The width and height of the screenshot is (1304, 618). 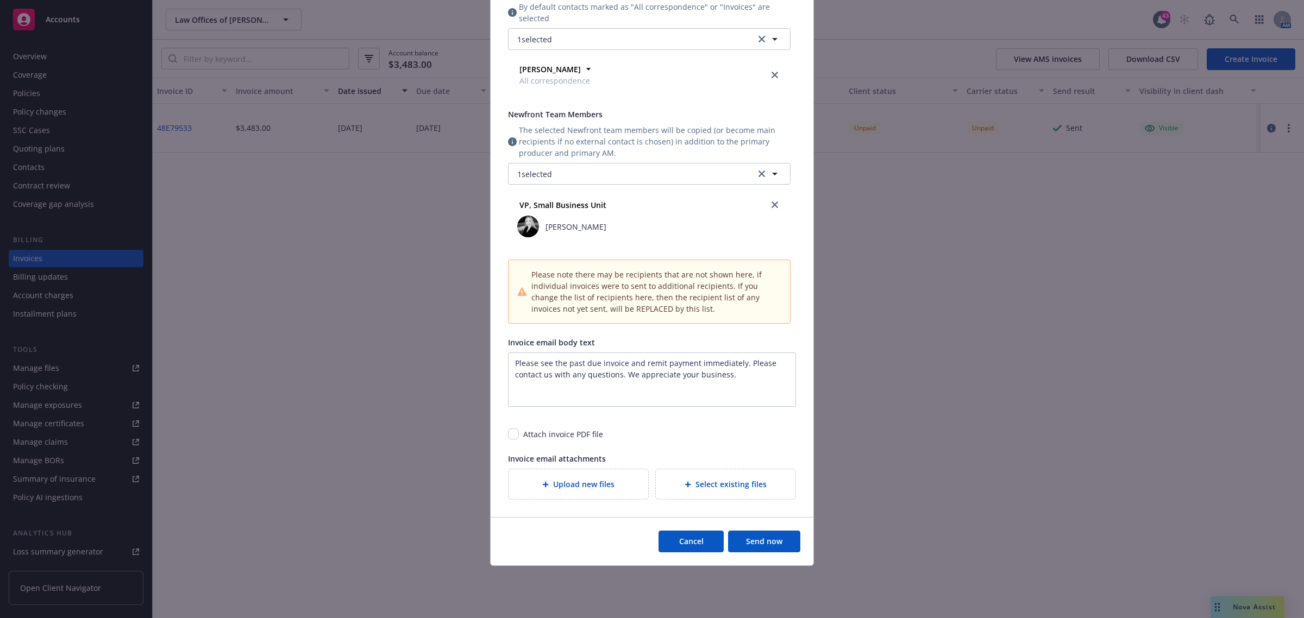 I want to click on span: Please note there may be recipients that are not shown here, if individual invoices were to sent ..., so click(x=656, y=292).